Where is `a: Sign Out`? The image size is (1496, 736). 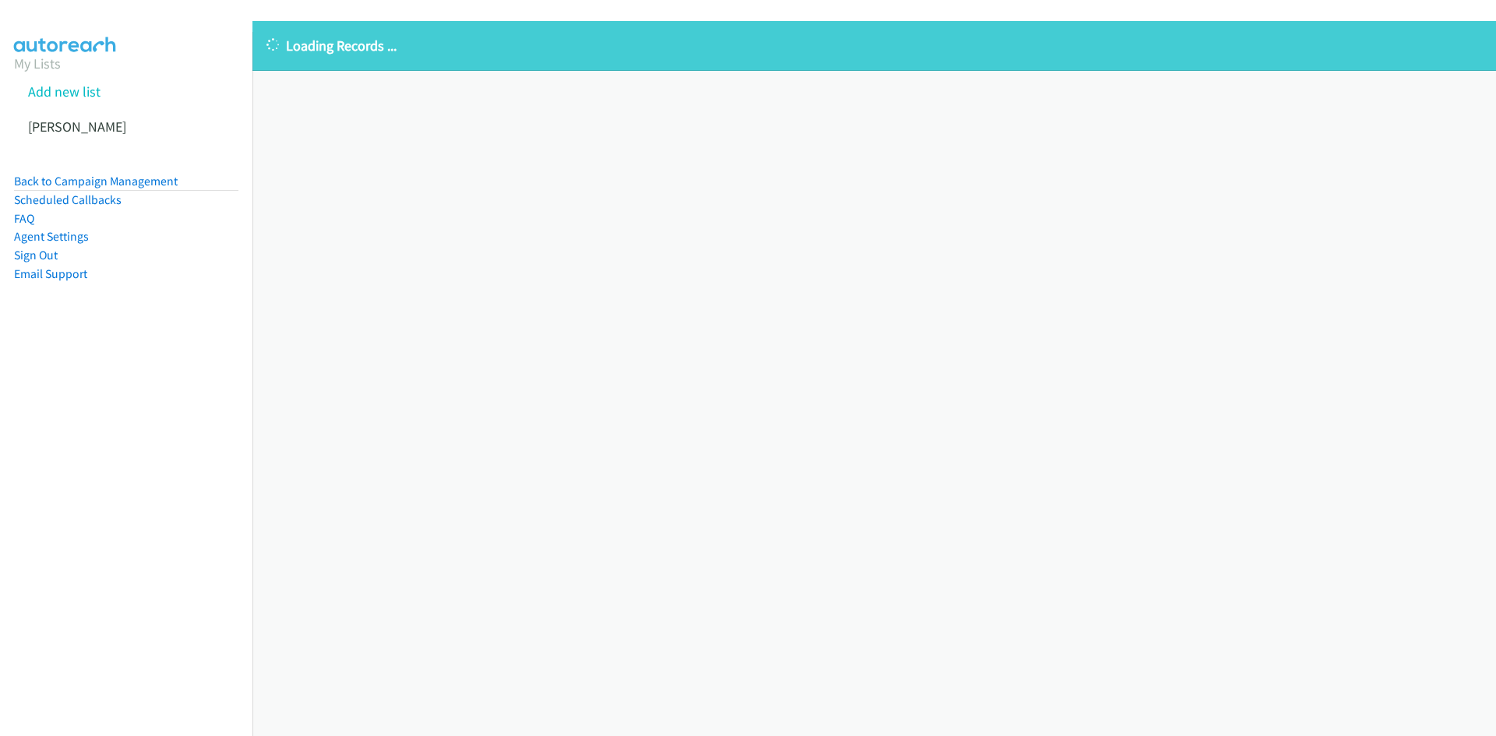 a: Sign Out is located at coordinates (36, 255).